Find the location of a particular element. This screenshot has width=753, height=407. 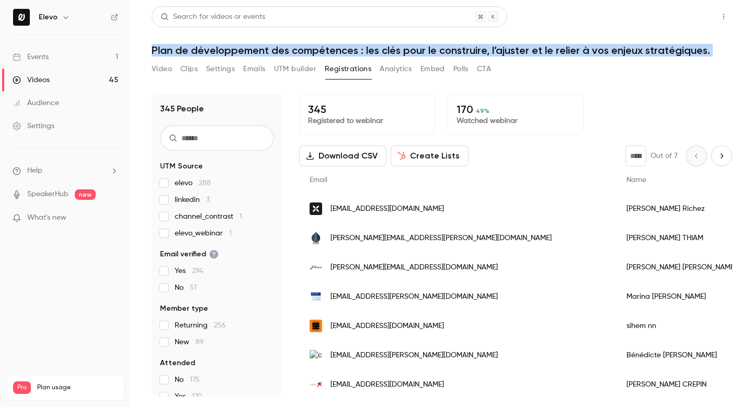

span: Plan usage is located at coordinates (77, 388).